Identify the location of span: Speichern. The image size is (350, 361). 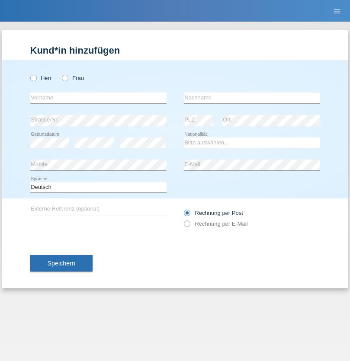
(61, 263).